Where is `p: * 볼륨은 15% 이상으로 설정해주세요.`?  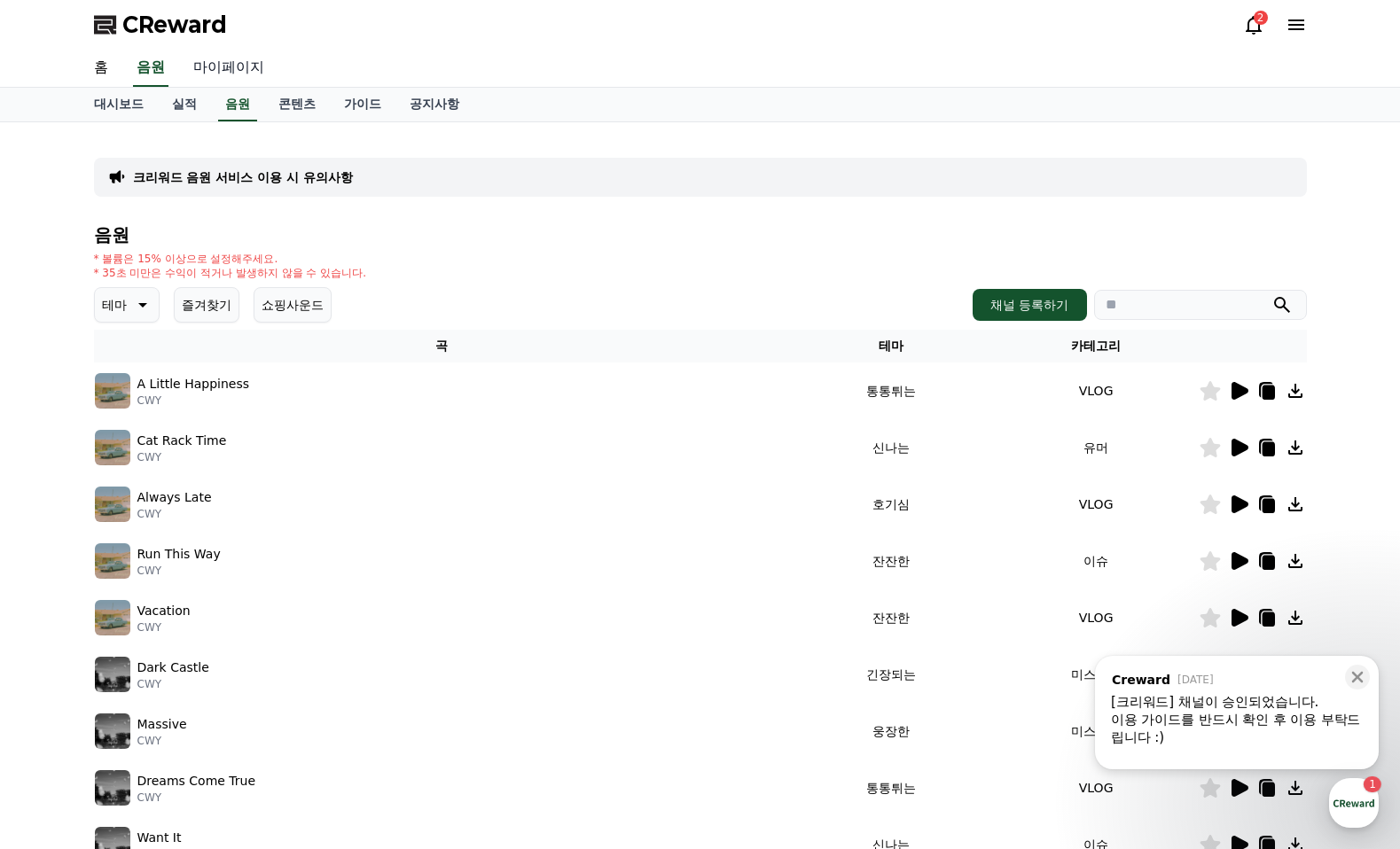
p: * 볼륨은 15% 이상으로 설정해주세요. is located at coordinates (231, 259).